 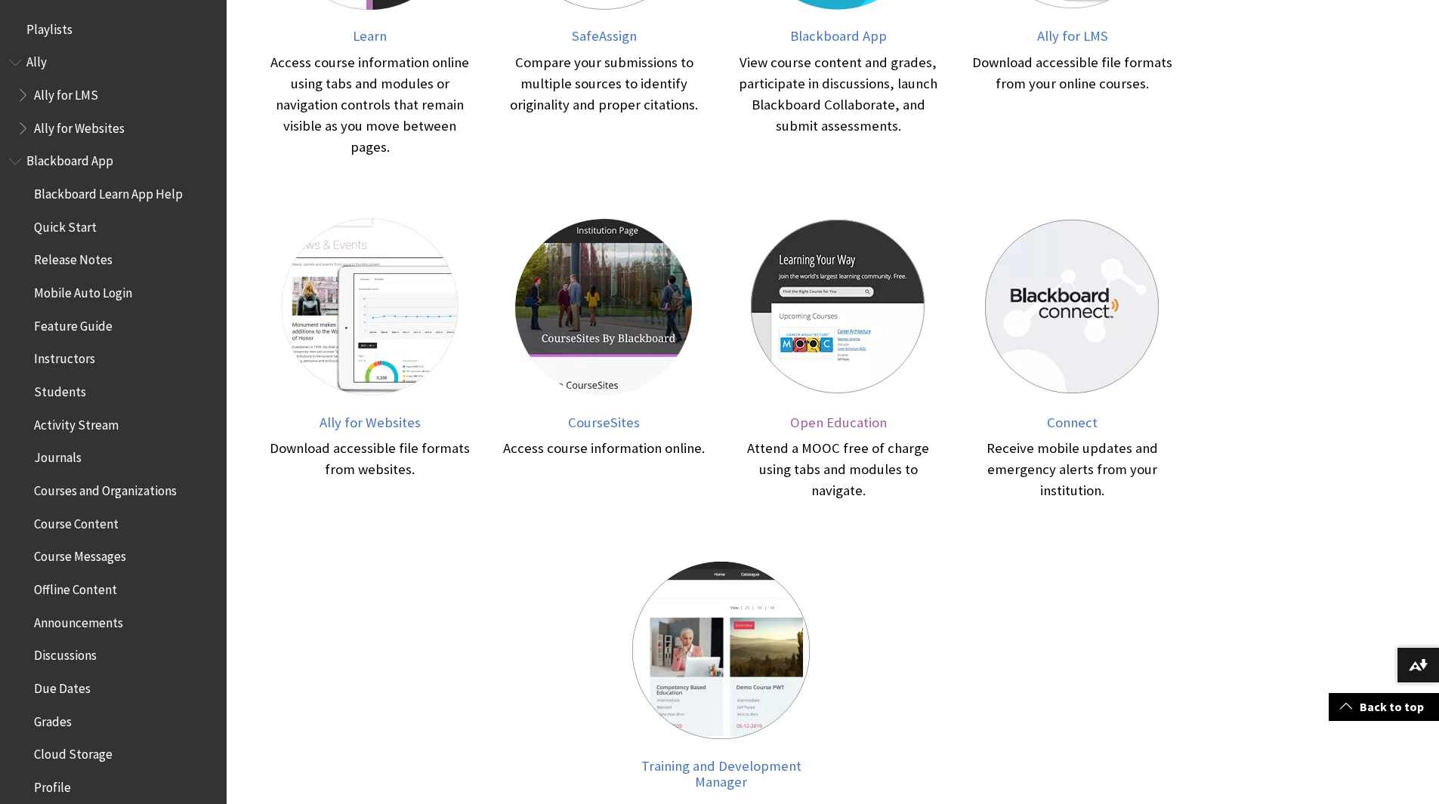 I want to click on nav: Book outline for Anthology Ally Help, so click(x=113, y=95).